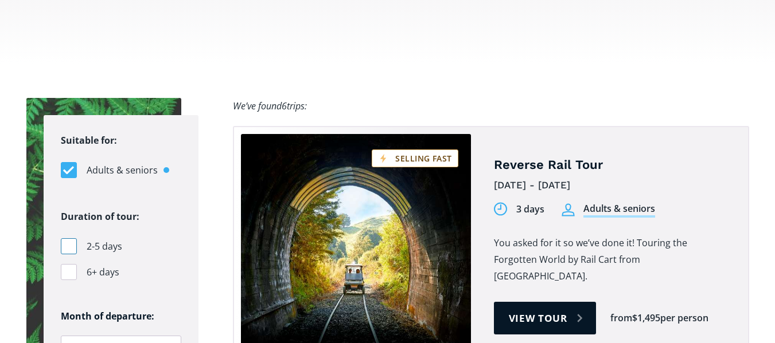 The height and width of the screenshot is (343, 775). Describe the element at coordinates (684, 318) in the screenshot. I see `div: per person` at that location.